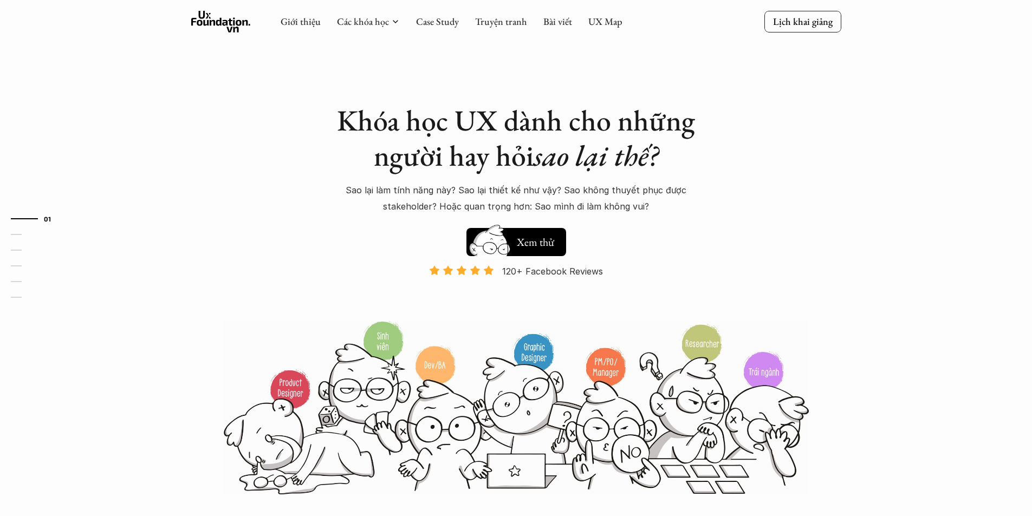 Image resolution: width=1032 pixels, height=516 pixels. Describe the element at coordinates (803, 21) in the screenshot. I see `a: Lịch khai giảng` at that location.